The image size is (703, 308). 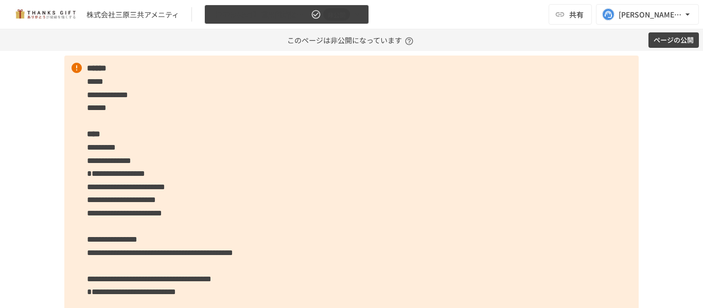 I want to click on div: 株式会社三原三共アメニティ, so click(x=133, y=14).